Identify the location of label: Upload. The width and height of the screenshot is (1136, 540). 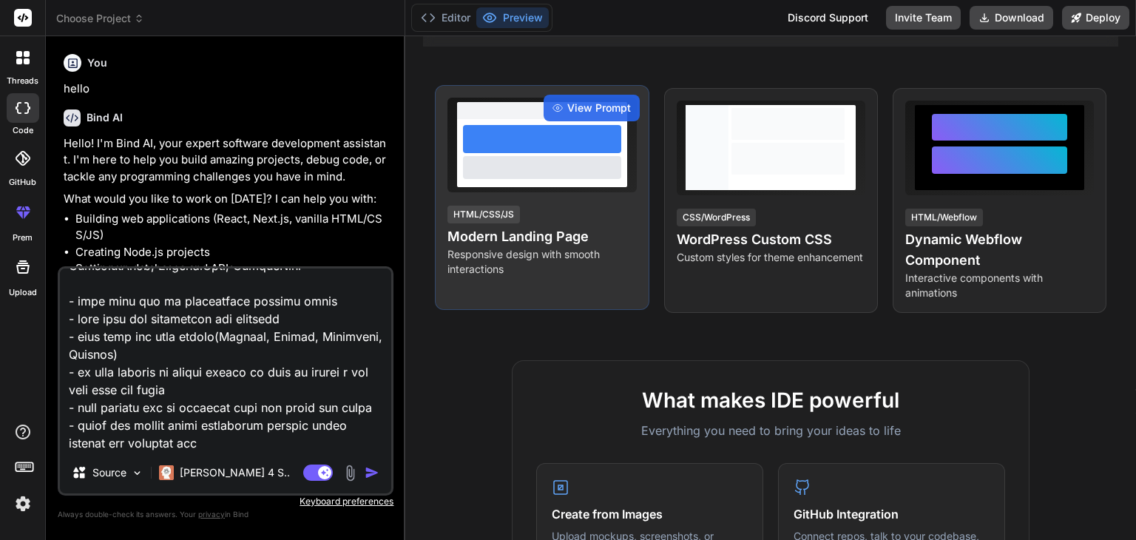
(23, 292).